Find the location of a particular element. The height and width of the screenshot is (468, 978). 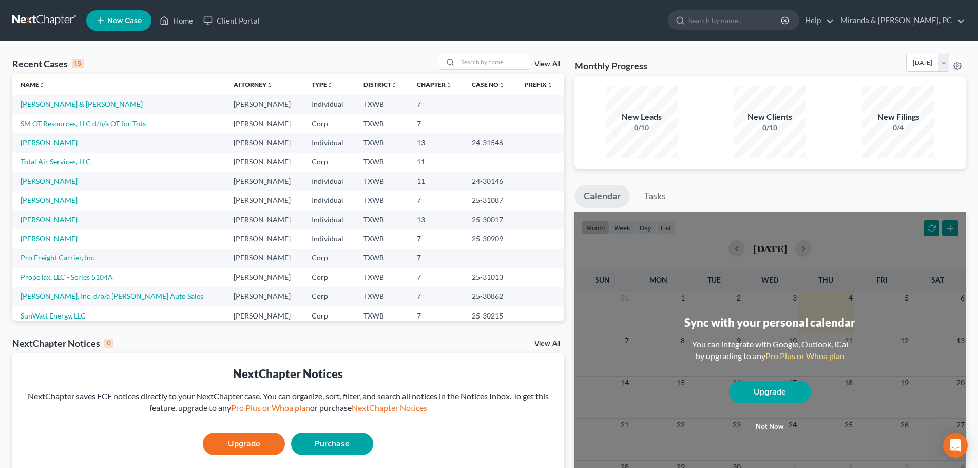

a: Pro Freight Carrier, Inc. is located at coordinates (58, 257).